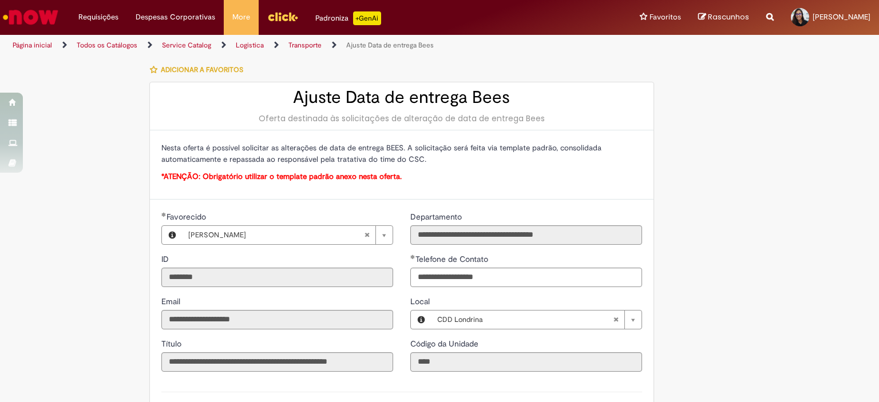  Describe the element at coordinates (526, 235) in the screenshot. I see `input: Departamento` at that location.